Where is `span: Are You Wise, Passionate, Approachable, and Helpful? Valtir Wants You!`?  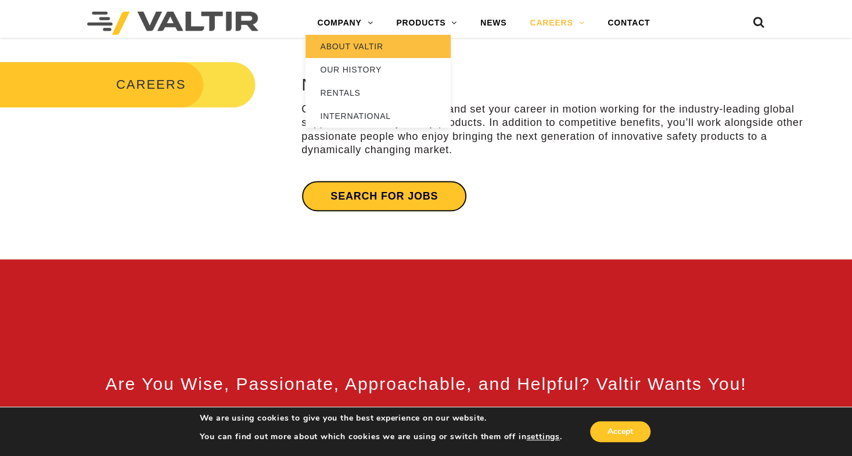 span: Are You Wise, Passionate, Approachable, and Helpful? Valtir Wants You! is located at coordinates (426, 384).